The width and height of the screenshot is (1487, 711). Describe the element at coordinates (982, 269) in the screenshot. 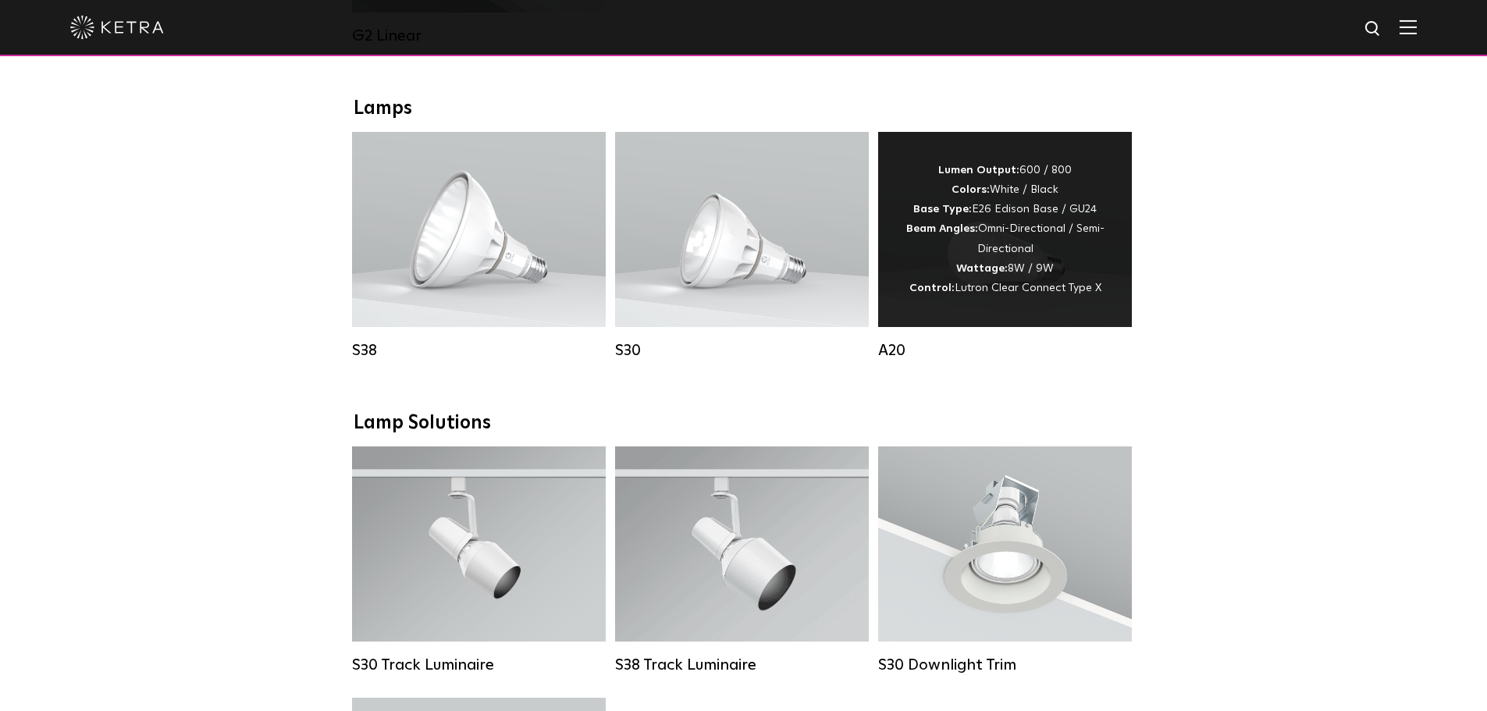

I see `strong: Wattage:` at that location.